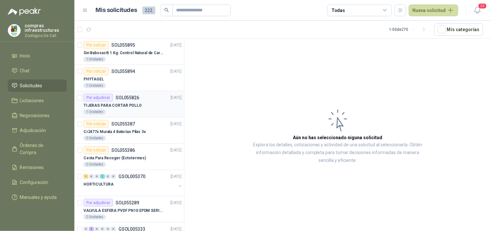 The width and height of the screenshot is (491, 231). Describe the element at coordinates (459, 29) in the screenshot. I see `button: Mís categorías` at that location.